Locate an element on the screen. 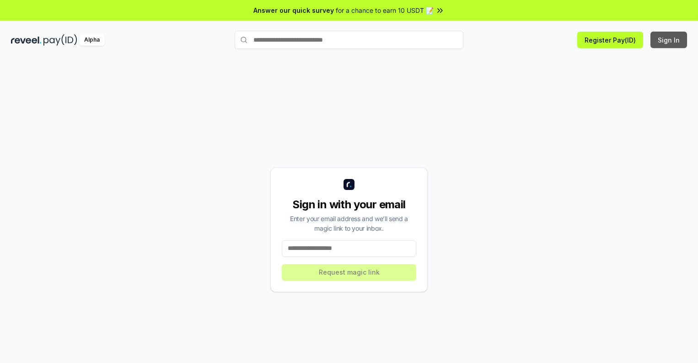 Image resolution: width=698 pixels, height=363 pixels. img: pay_id is located at coordinates (60, 40).